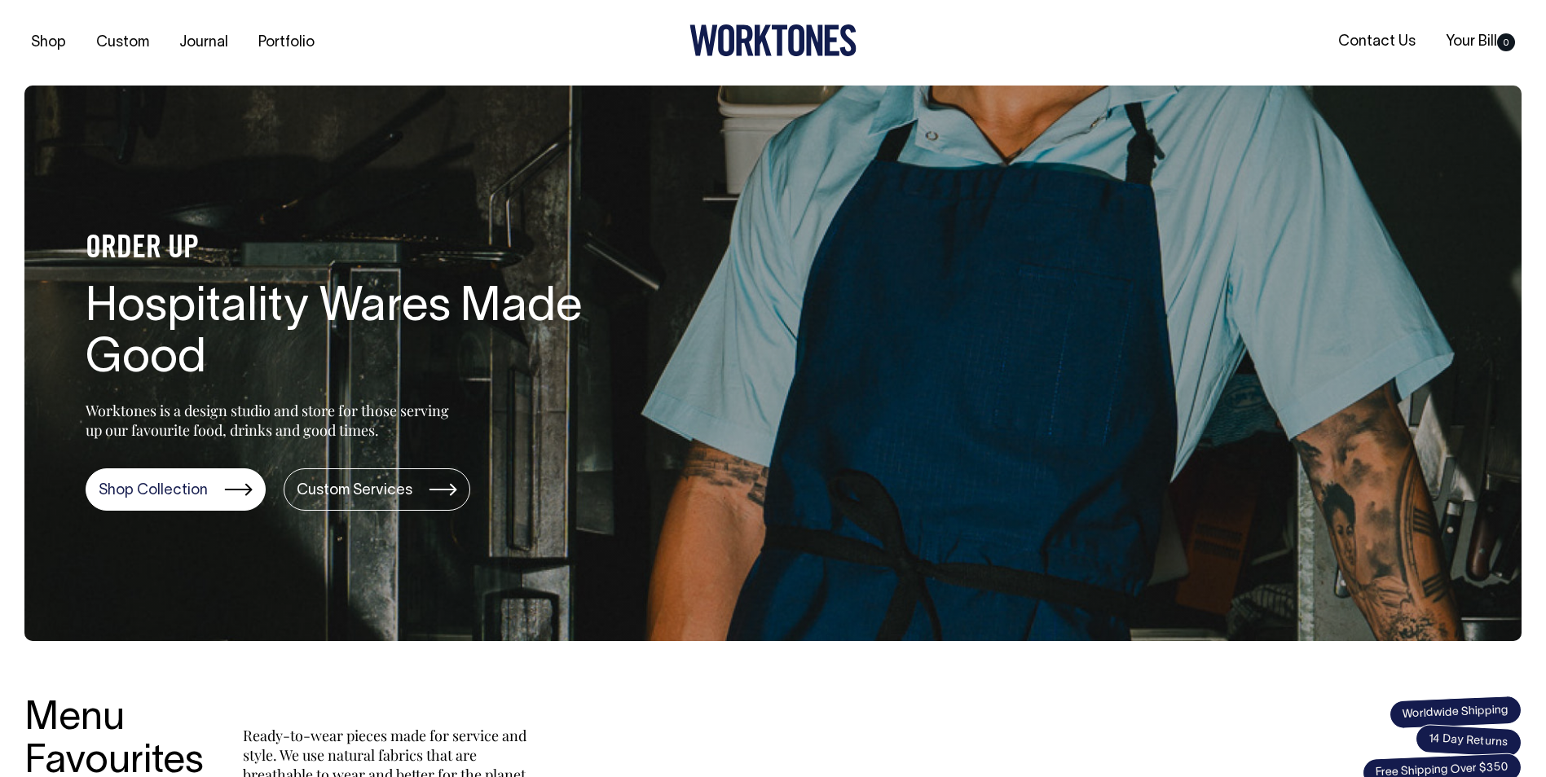  I want to click on a: Custom Services, so click(376, 490).